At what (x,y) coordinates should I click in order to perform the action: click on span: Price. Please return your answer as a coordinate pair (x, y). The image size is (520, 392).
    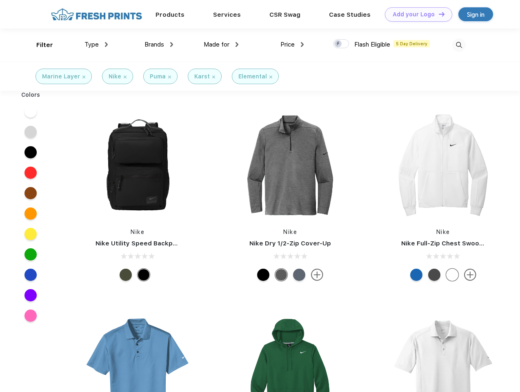
    Looking at the image, I should click on (287, 44).